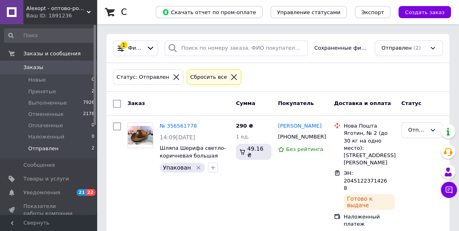 This screenshot has width=459, height=231. I want to click on span: Сумма, so click(246, 103).